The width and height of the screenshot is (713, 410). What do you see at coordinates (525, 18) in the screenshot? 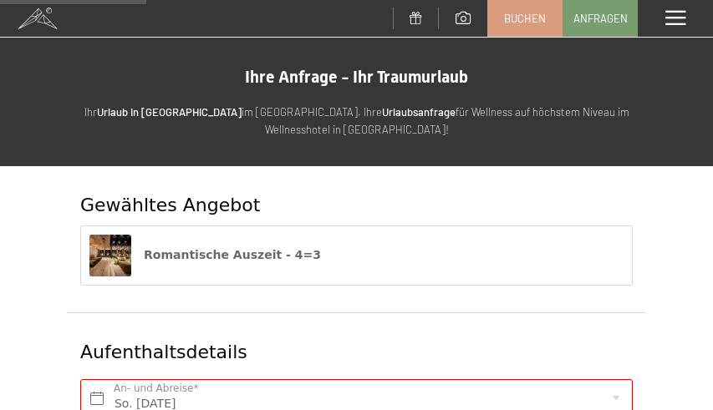
I see `span: Buchen` at bounding box center [525, 18].